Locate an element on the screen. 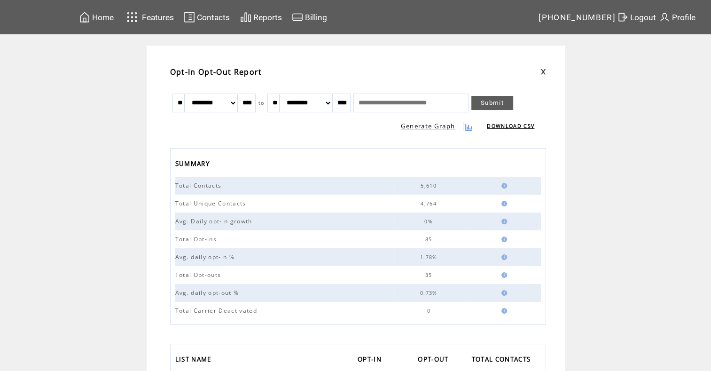 The image size is (711, 371). span: Total Opt-ins is located at coordinates (197, 239).